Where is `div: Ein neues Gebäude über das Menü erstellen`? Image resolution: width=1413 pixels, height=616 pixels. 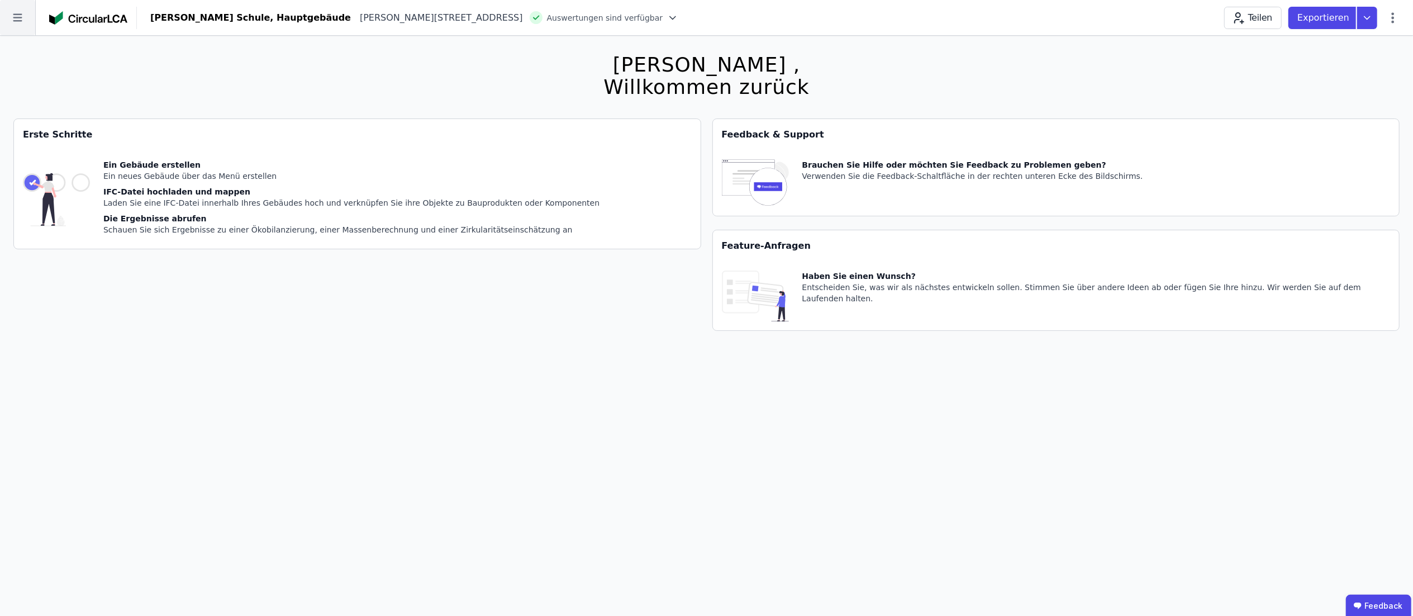
div: Ein neues Gebäude über das Menü erstellen is located at coordinates (351, 176).